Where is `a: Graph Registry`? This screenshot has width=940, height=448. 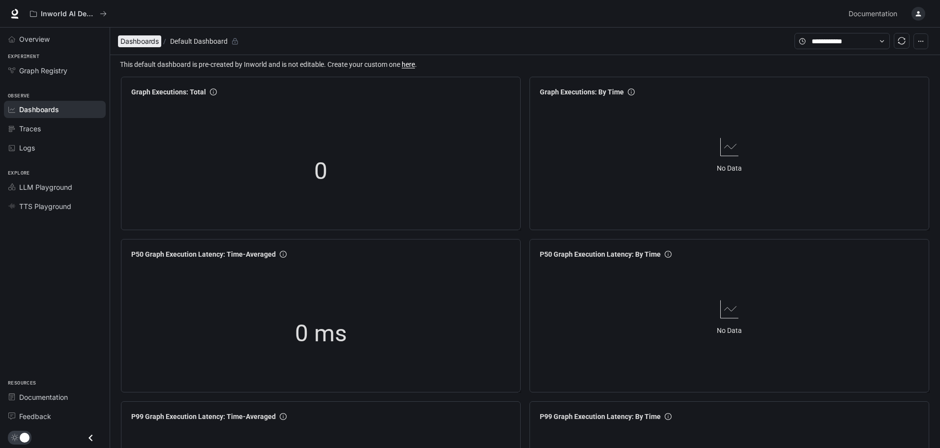
a: Graph Registry is located at coordinates (55, 70).